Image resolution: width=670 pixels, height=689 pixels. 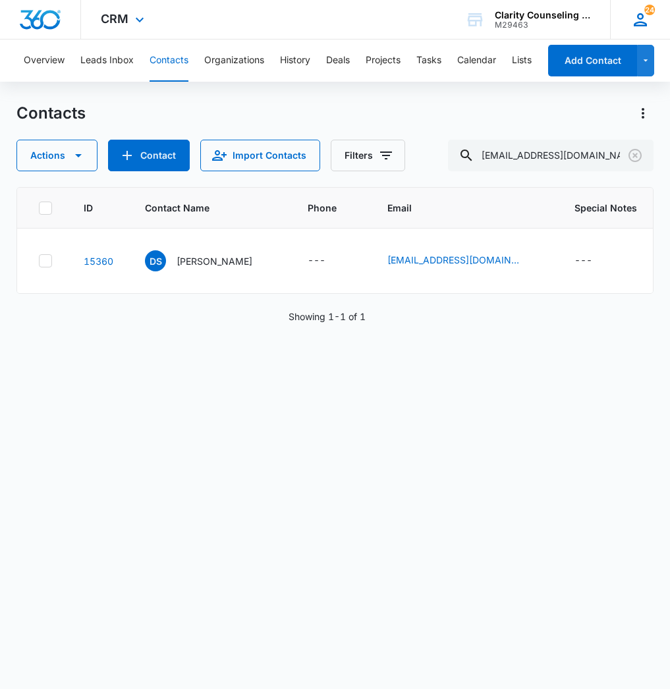 What do you see at coordinates (234, 61) in the screenshot?
I see `button: Organizations` at bounding box center [234, 61].